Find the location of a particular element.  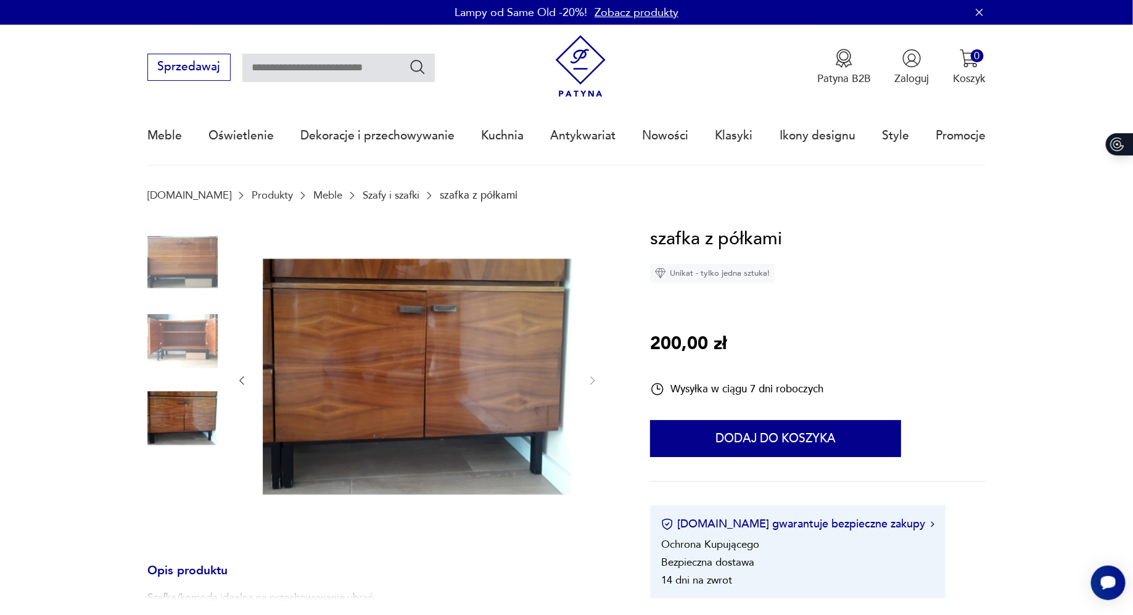

p: Koszyk is located at coordinates (969, 78).